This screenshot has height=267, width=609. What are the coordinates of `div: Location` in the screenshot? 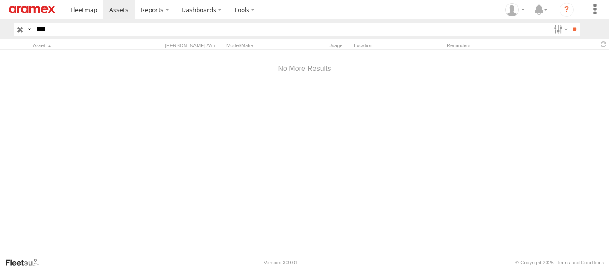 It's located at (398, 45).